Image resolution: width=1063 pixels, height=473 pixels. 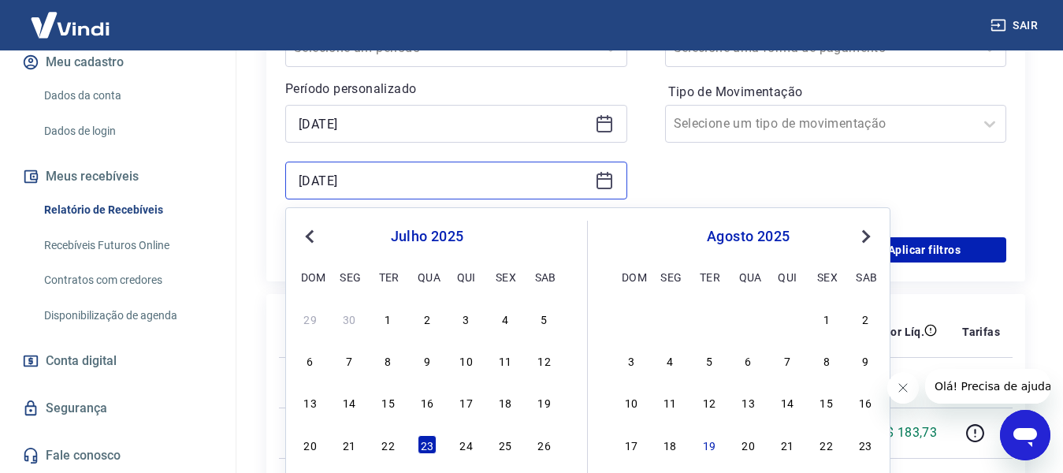 What do you see at coordinates (427, 445) in the screenshot?
I see `div: Choose quarta-feira, 23 de julho de 2025` at bounding box center [427, 445].